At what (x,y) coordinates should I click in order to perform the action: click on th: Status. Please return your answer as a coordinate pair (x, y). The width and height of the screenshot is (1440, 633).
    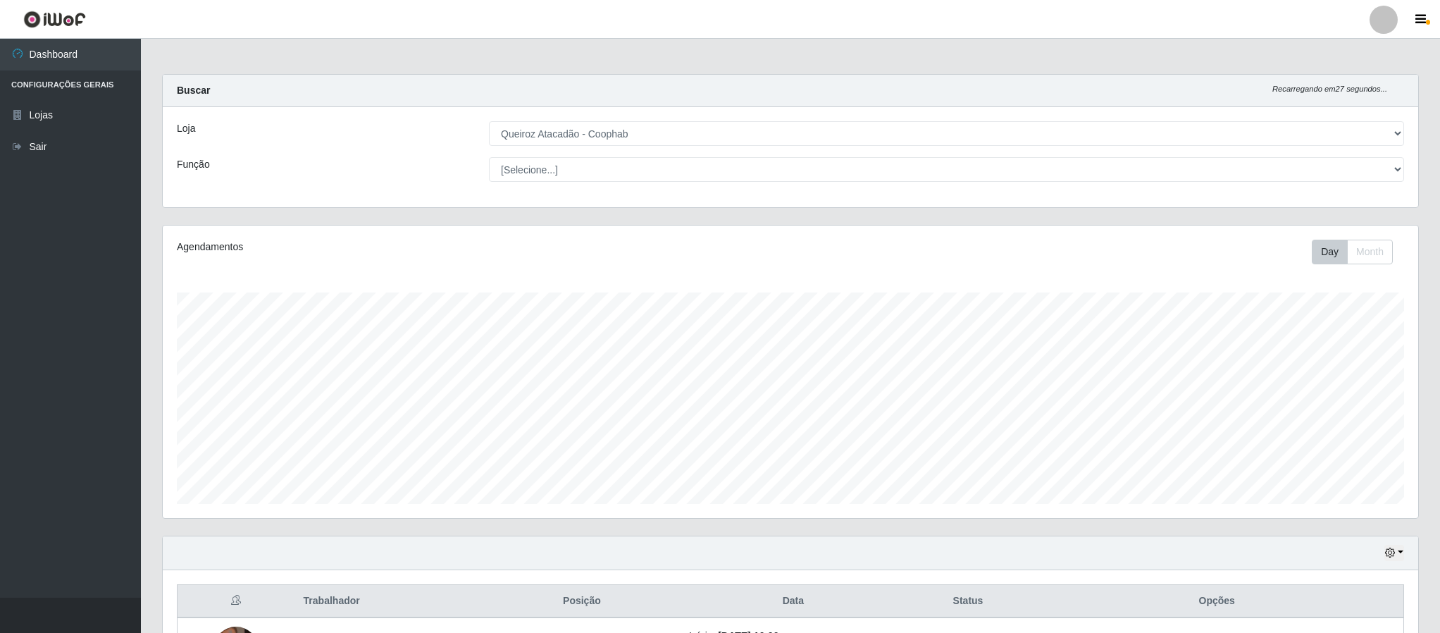
    Looking at the image, I should click on (968, 601).